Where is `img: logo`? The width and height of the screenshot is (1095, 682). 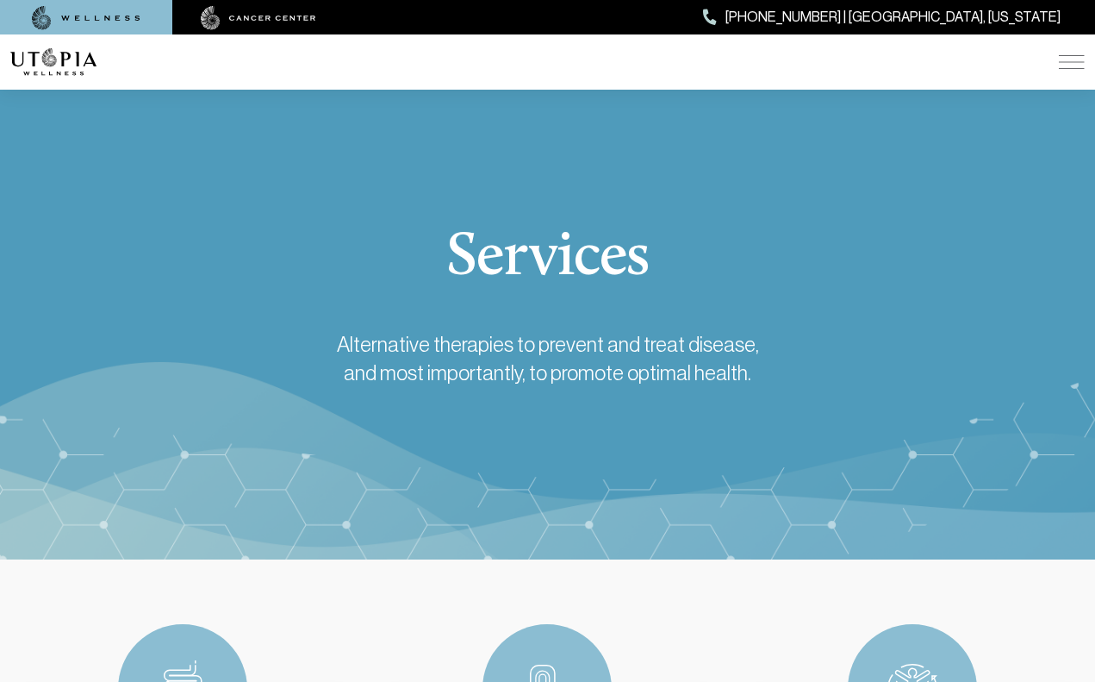
img: logo is located at coordinates (53, 62).